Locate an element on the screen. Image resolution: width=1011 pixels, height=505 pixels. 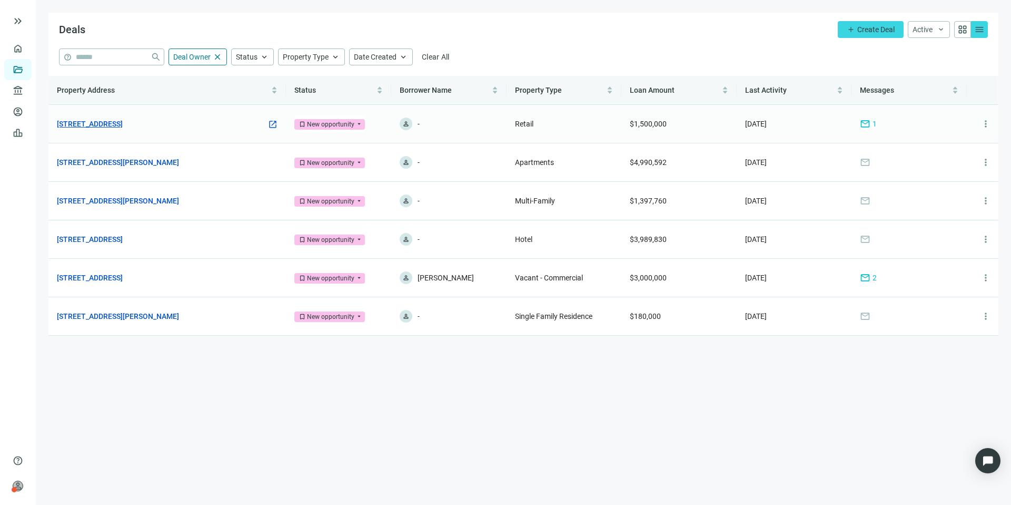
span: Apartments is located at coordinates (535, 162).